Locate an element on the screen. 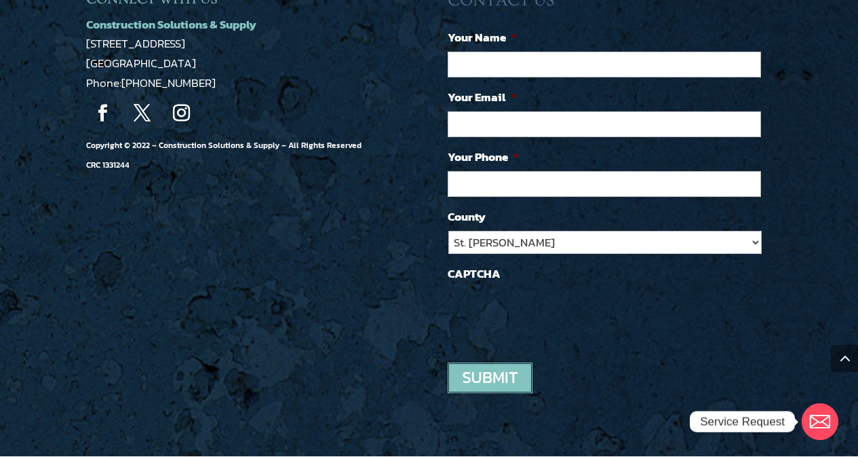 The image size is (858, 457). span: Phone: is located at coordinates (151, 83).